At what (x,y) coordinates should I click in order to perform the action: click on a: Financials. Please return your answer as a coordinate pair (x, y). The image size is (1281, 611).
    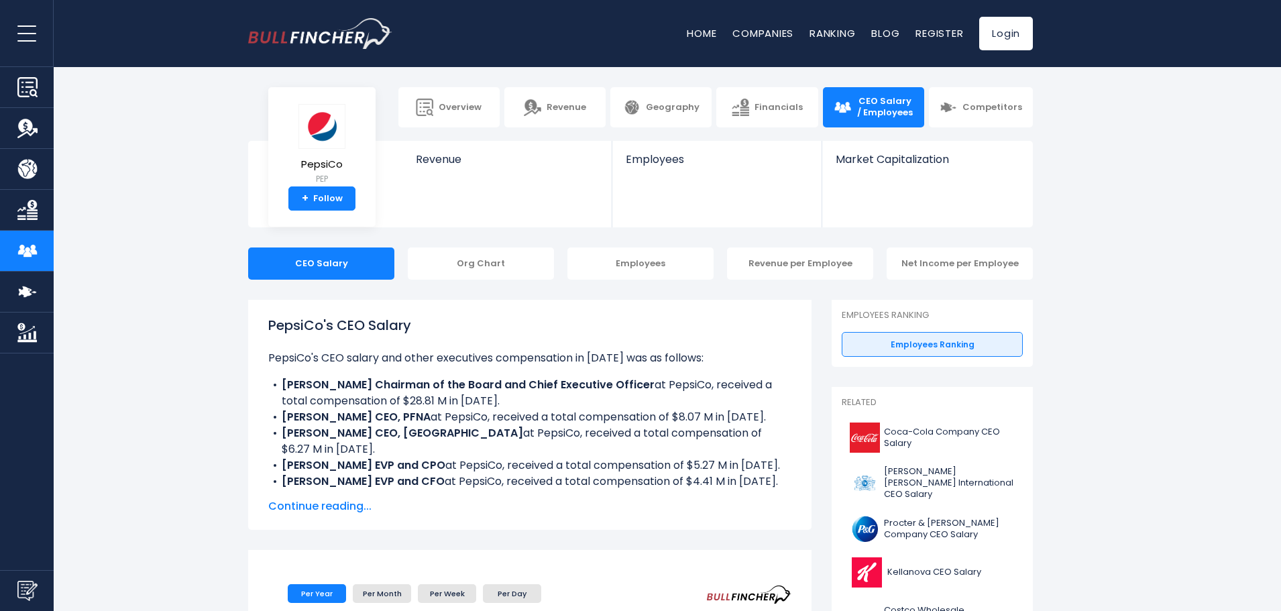
    Looking at the image, I should click on (767, 107).